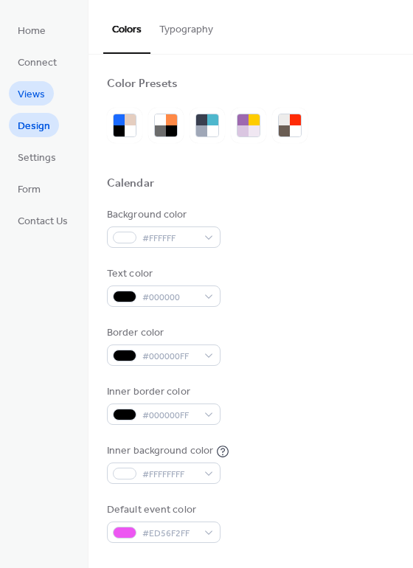  Describe the element at coordinates (162, 510) in the screenshot. I see `div: Default event color` at that location.